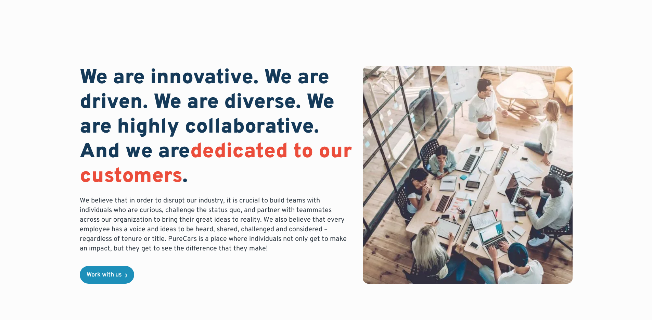 The width and height of the screenshot is (652, 320). Describe the element at coordinates (468, 175) in the screenshot. I see `img: bird eye view of a team working together` at that location.